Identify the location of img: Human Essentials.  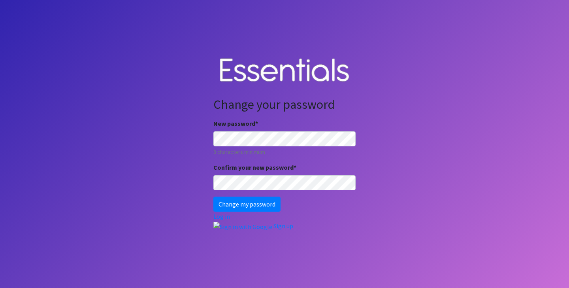
(285, 70).